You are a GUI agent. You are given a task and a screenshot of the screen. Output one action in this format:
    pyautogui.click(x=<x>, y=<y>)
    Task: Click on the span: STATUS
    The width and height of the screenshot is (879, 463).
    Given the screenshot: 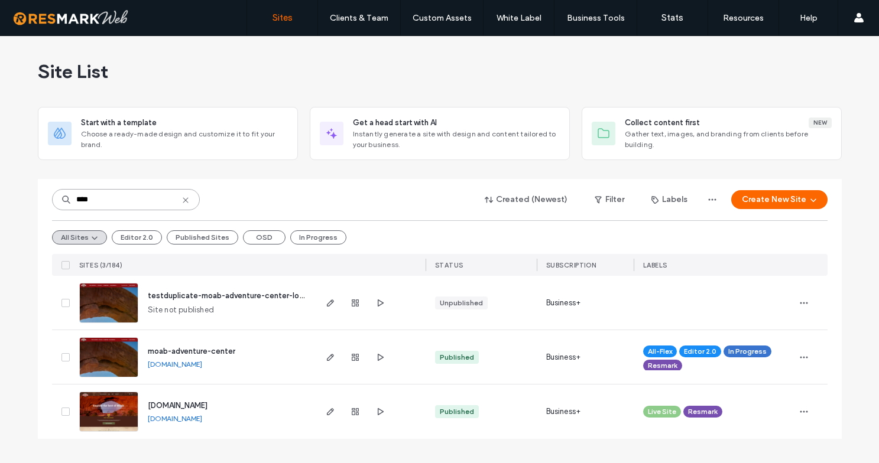 What is the action you would take?
    pyautogui.click(x=449, y=265)
    